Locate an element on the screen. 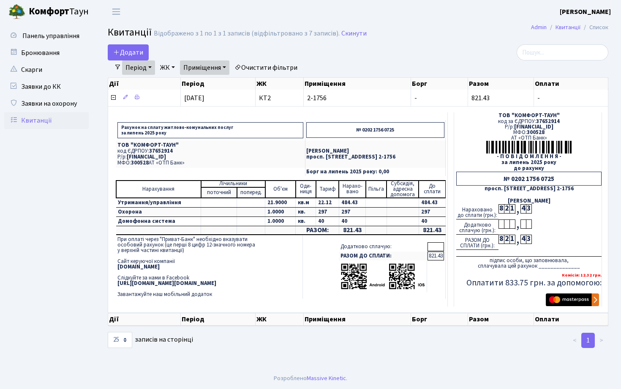 The image size is (621, 389). td: Пільга is located at coordinates (376, 189).